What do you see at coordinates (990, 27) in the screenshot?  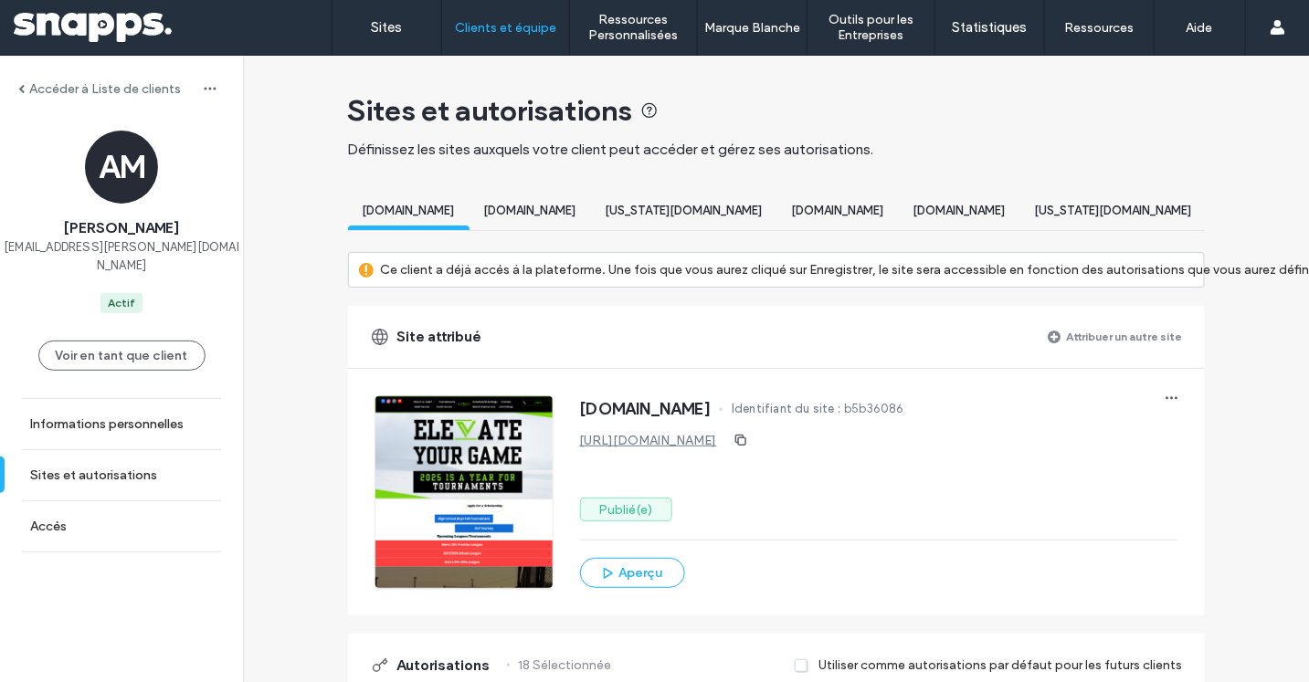 I see `label: Statistiques` at bounding box center [990, 27].